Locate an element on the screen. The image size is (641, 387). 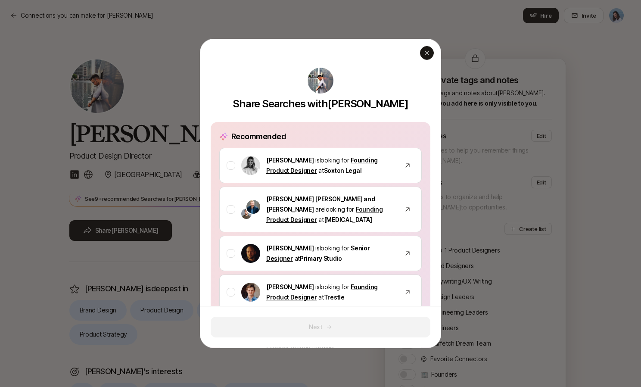
img: Sagan Schultz is located at coordinates (253, 207).